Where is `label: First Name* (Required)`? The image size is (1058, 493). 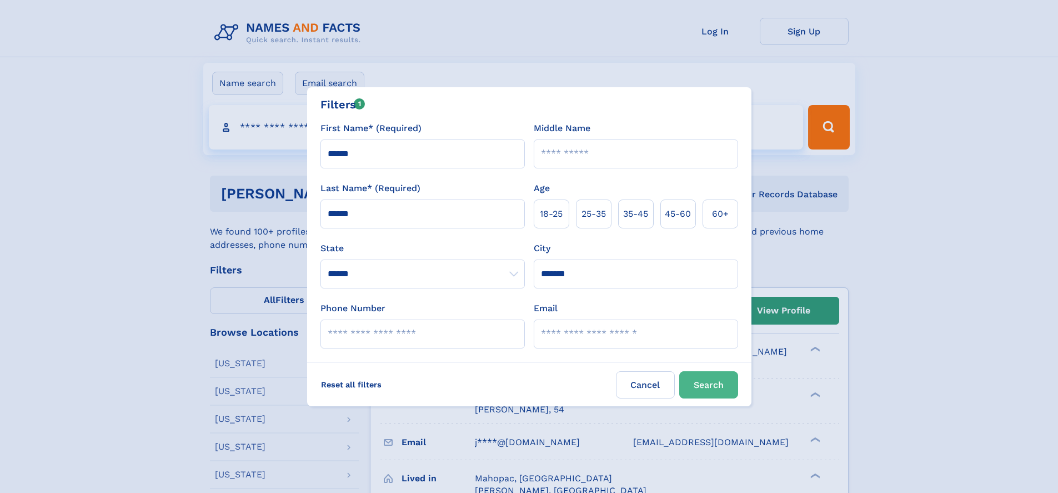 label: First Name* (Required) is located at coordinates (371, 128).